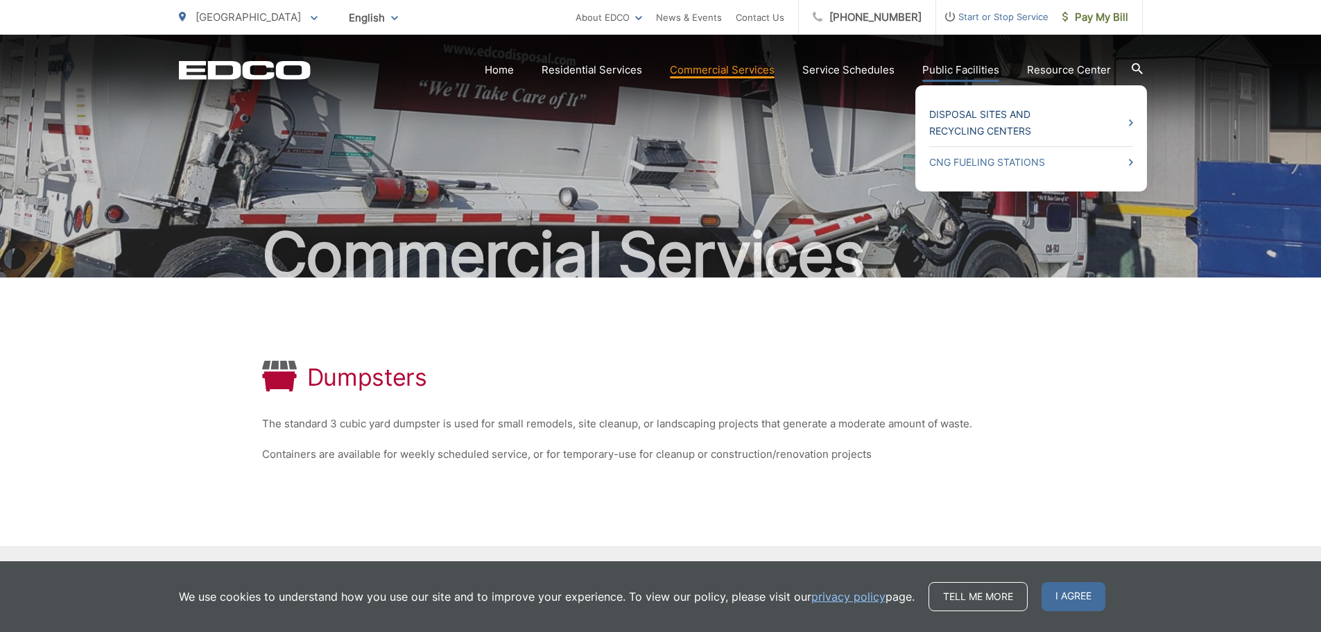 The width and height of the screenshot is (1321, 632). I want to click on a: CNG Fueling Stations, so click(1031, 162).